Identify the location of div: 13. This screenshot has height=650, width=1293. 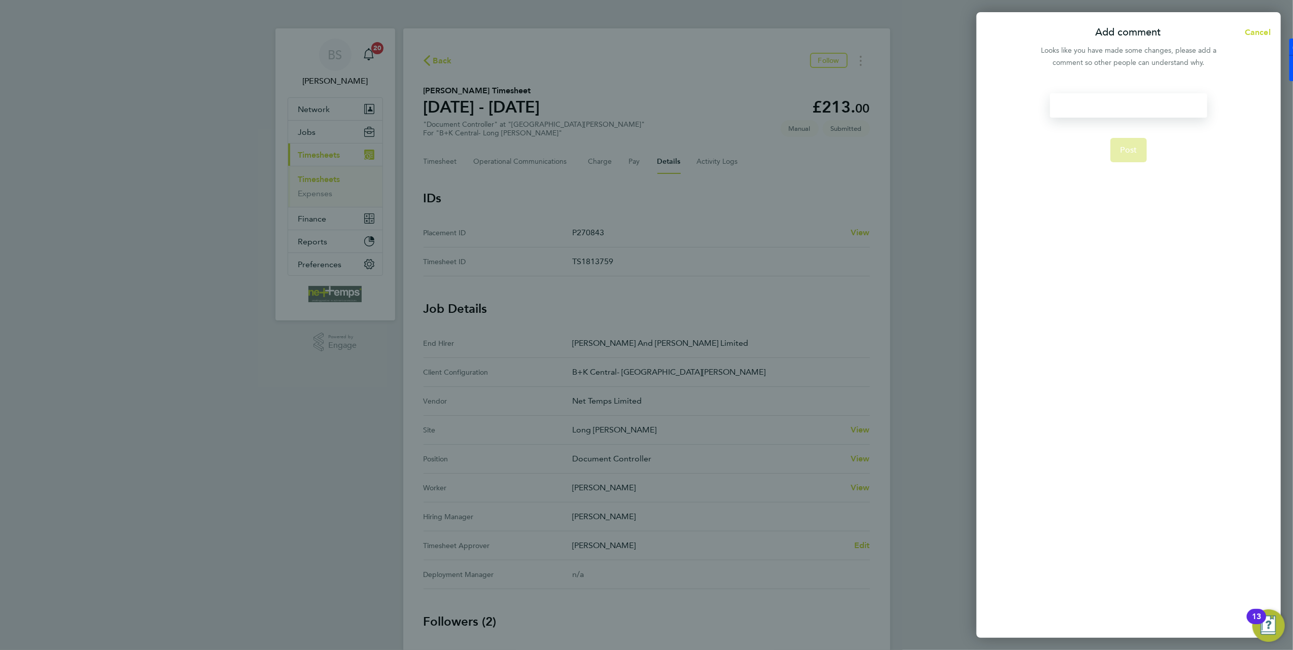
(1257, 624).